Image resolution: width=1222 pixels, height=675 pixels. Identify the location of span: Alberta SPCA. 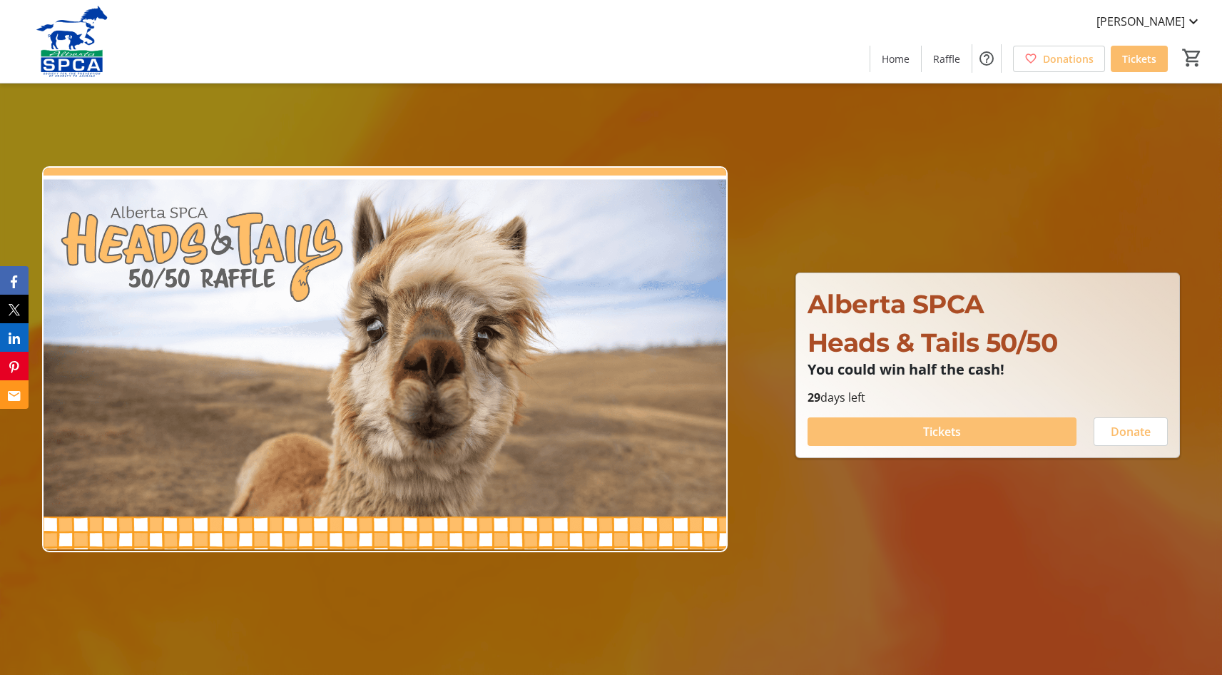
(896, 304).